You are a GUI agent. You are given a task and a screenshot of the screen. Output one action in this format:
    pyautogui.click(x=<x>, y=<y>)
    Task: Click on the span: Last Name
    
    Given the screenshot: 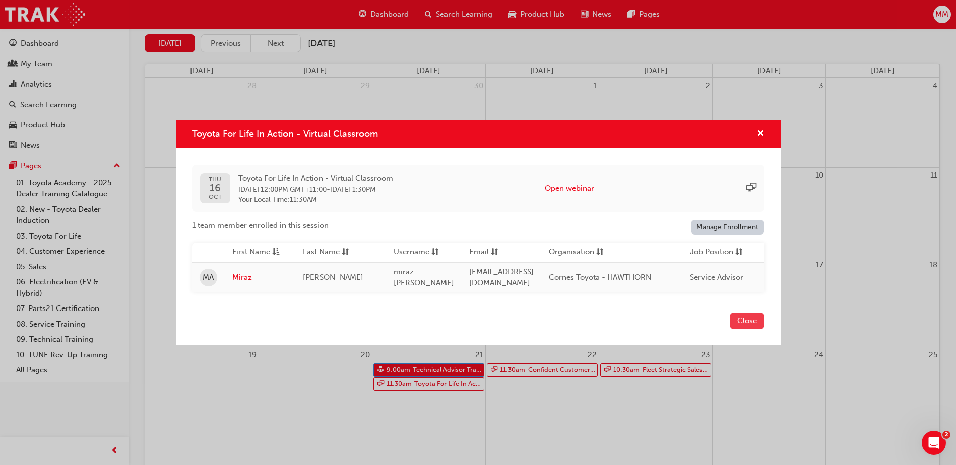 What is the action you would take?
    pyautogui.click(x=321, y=252)
    